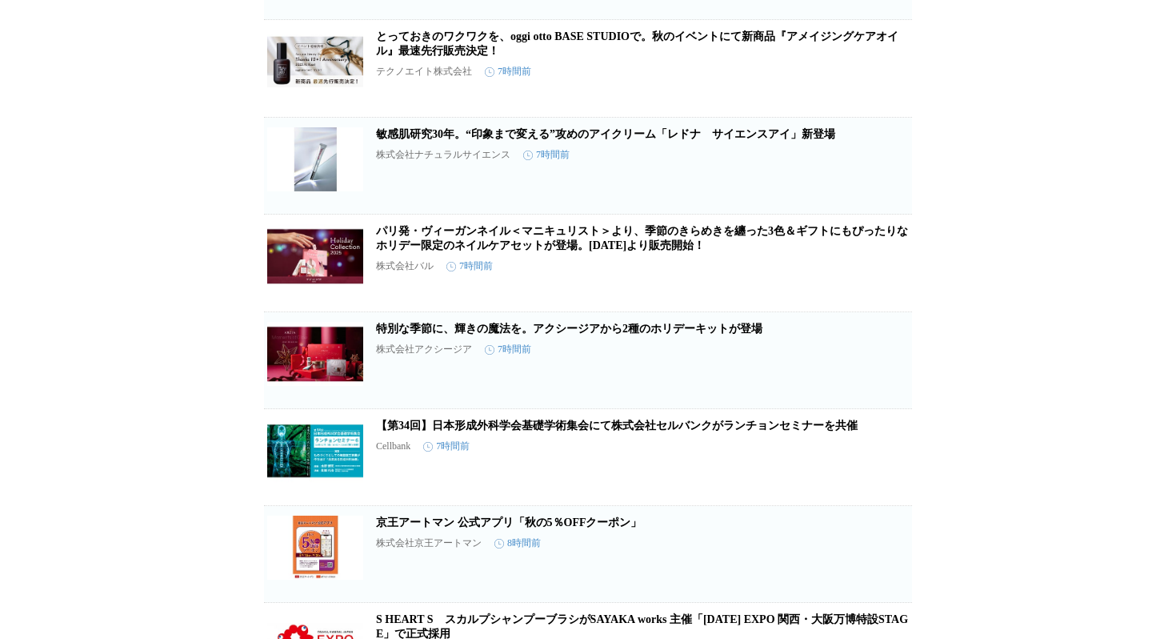 The height and width of the screenshot is (639, 1176). Describe the element at coordinates (569, 328) in the screenshot. I see `a: 特別な季節に、輝きの魔法を。アクシージアから2種のホリデーキットが登場` at that location.